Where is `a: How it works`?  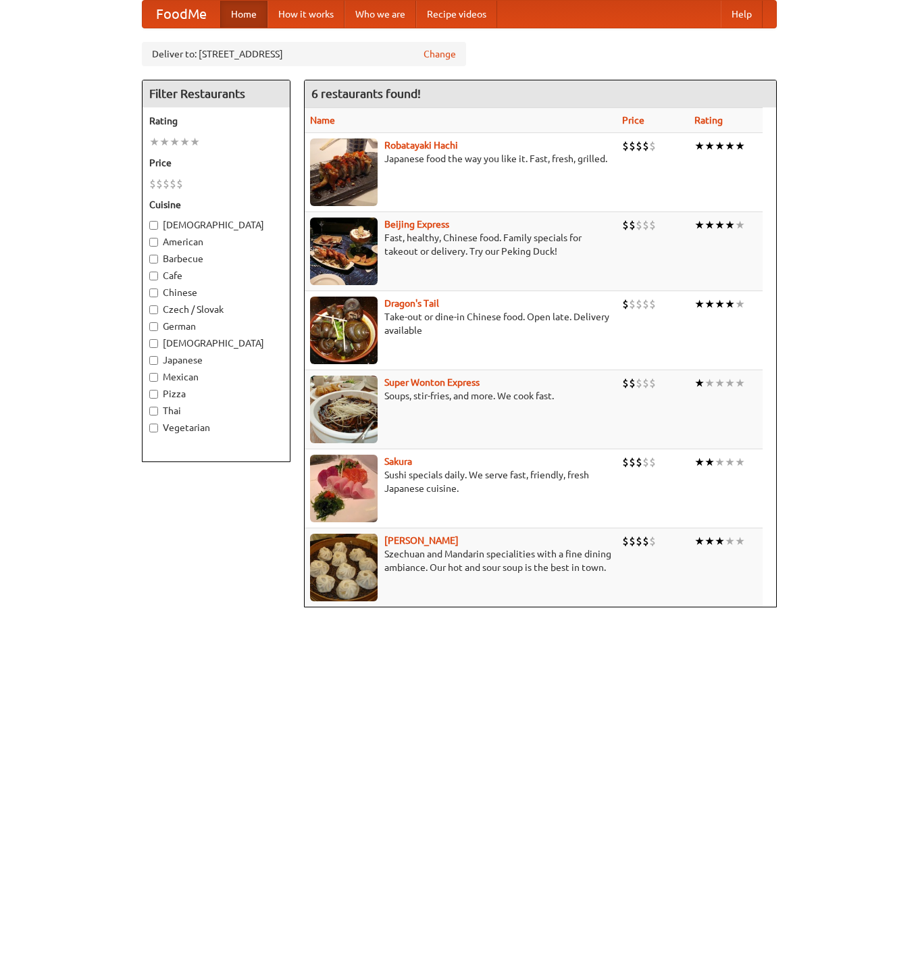
a: How it works is located at coordinates (306, 14).